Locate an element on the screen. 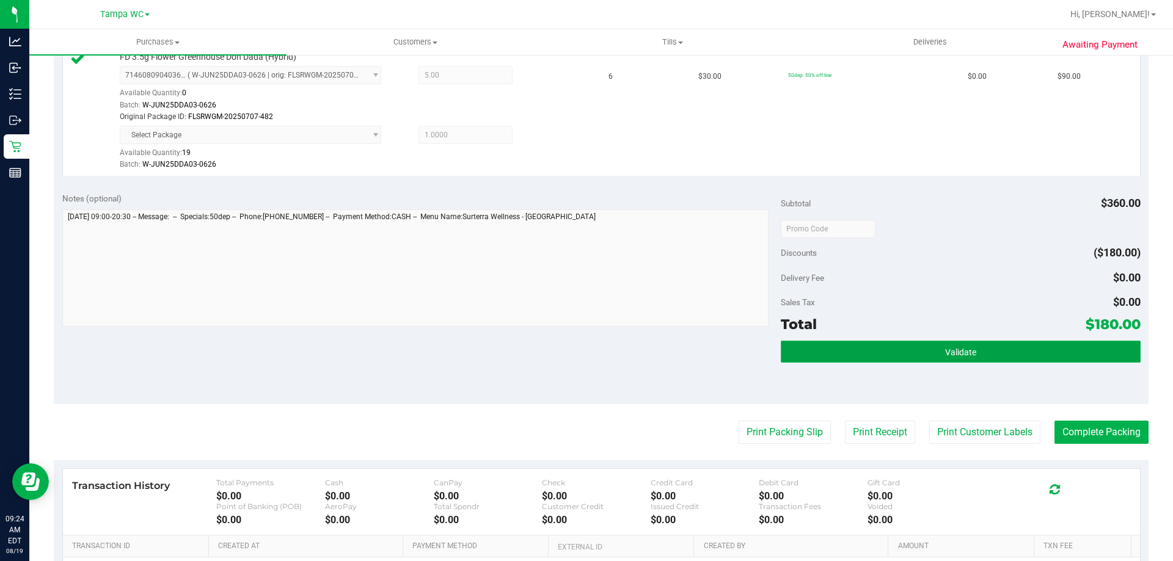  div: Transaction Fees is located at coordinates (813, 506).